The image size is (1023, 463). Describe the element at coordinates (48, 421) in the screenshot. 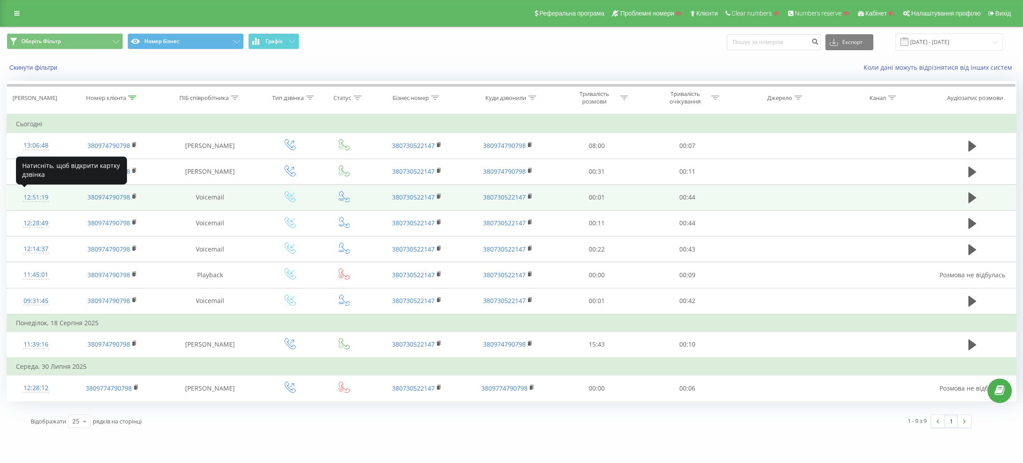

I see `span: Відображати` at that location.